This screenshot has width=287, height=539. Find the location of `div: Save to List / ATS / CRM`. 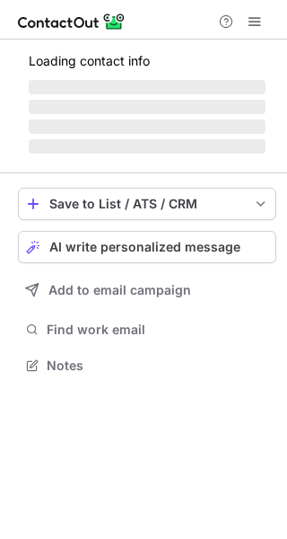

div: Save to List / ATS / CRM is located at coordinates (147, 204).